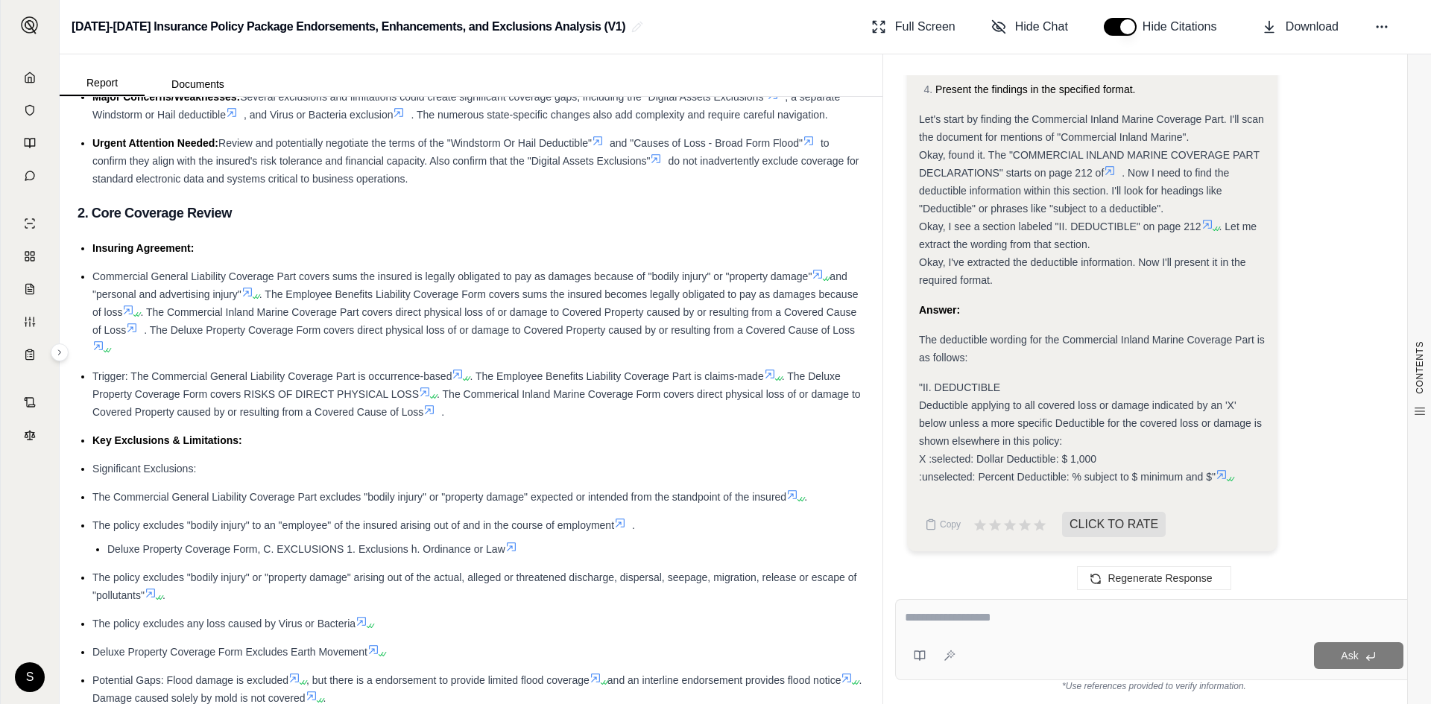  What do you see at coordinates (439, 497) in the screenshot?
I see `span: The Commercial General Liability Coverage Part excludes "bodily injury" or "property damage" expe...` at bounding box center [439, 497].